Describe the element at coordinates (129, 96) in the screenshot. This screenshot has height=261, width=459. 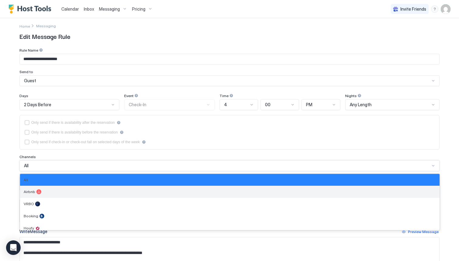
I see `span: Event` at that location.